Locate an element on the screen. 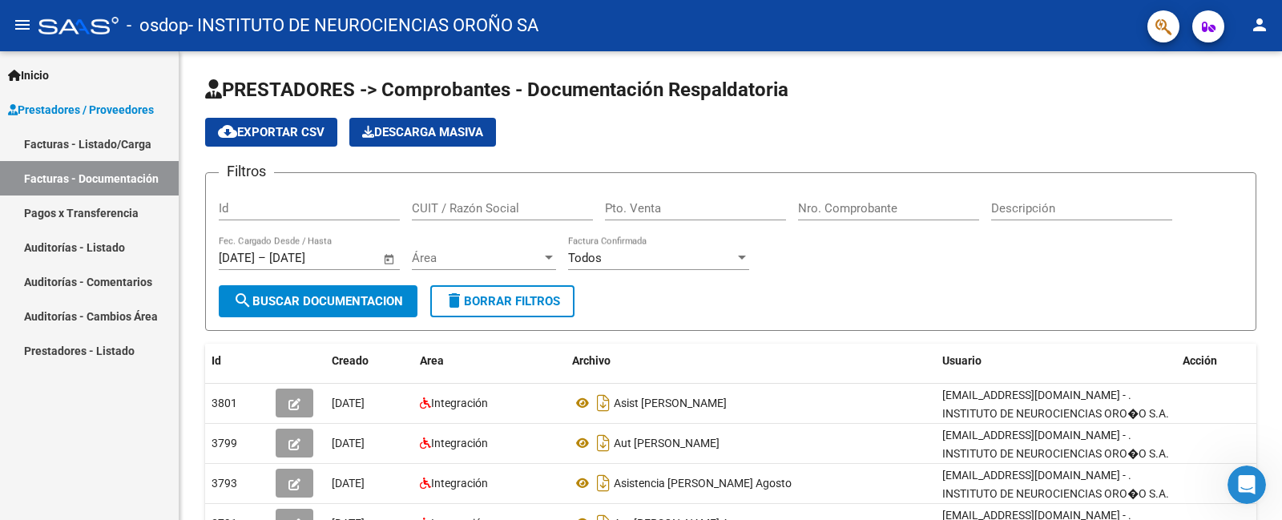 This screenshot has width=1282, height=520. datatable-header-cell: Acción is located at coordinates (1217, 361).